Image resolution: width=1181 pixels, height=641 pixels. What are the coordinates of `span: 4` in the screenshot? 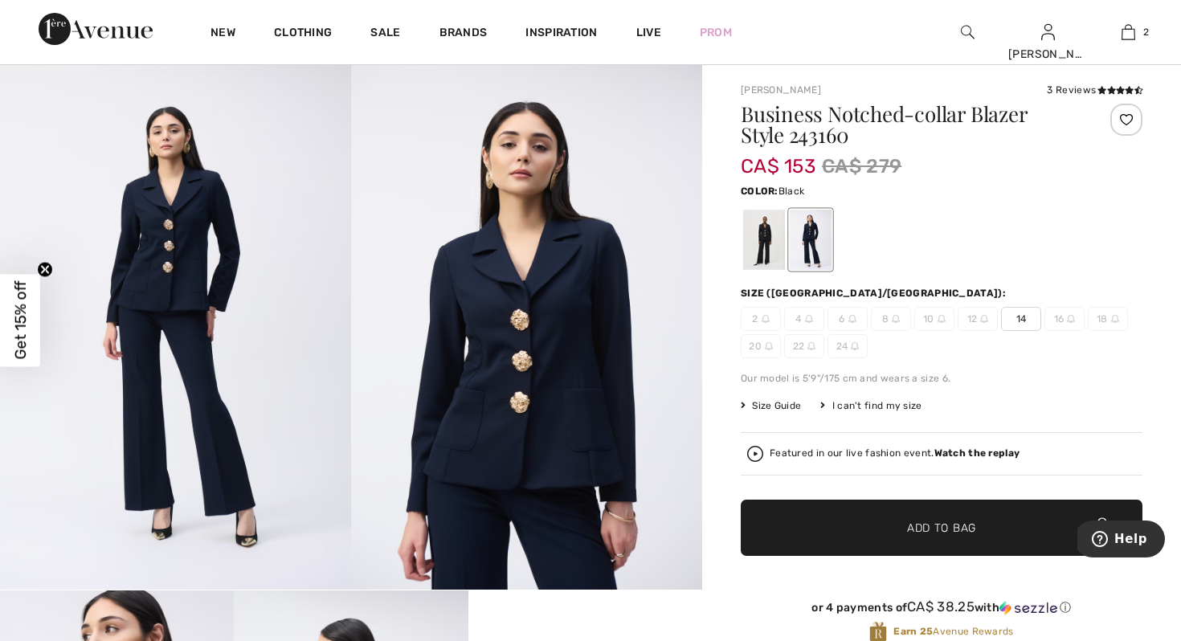 It's located at (804, 319).